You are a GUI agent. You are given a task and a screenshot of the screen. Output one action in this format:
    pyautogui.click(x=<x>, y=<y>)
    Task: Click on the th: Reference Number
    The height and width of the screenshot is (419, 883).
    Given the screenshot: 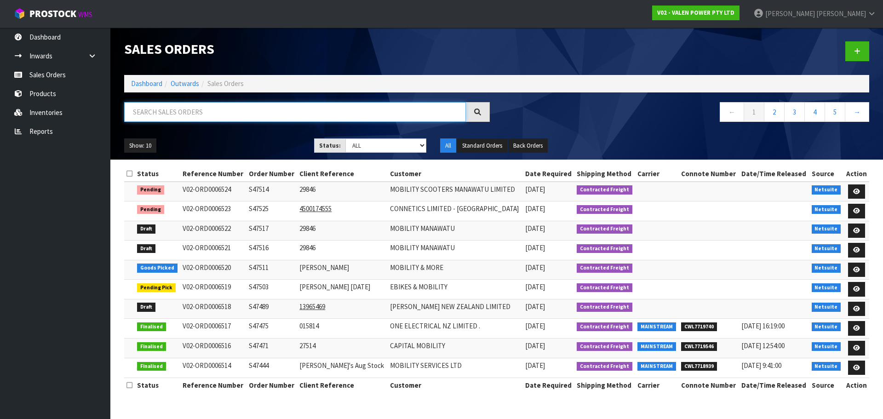 What is the action you would take?
    pyautogui.click(x=213, y=385)
    